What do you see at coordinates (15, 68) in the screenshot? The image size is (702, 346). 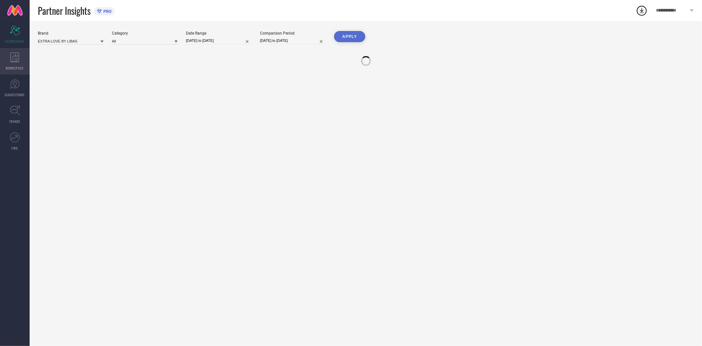 I see `span: WORKSPACE` at bounding box center [15, 68].